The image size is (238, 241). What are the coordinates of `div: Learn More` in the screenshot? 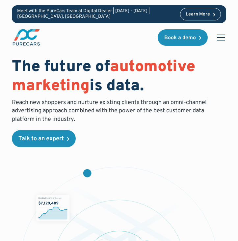 It's located at (198, 14).